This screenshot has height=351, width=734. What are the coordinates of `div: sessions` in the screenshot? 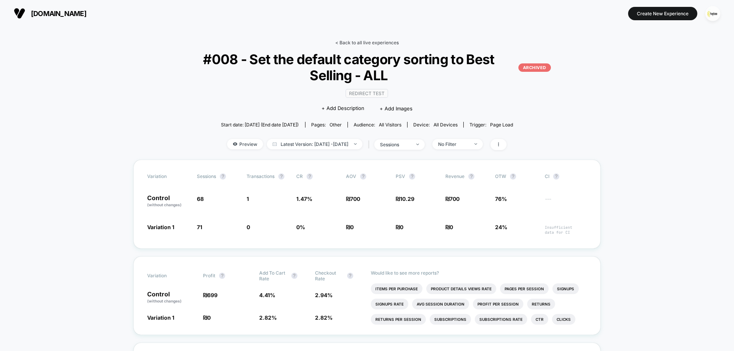 It's located at (395, 144).